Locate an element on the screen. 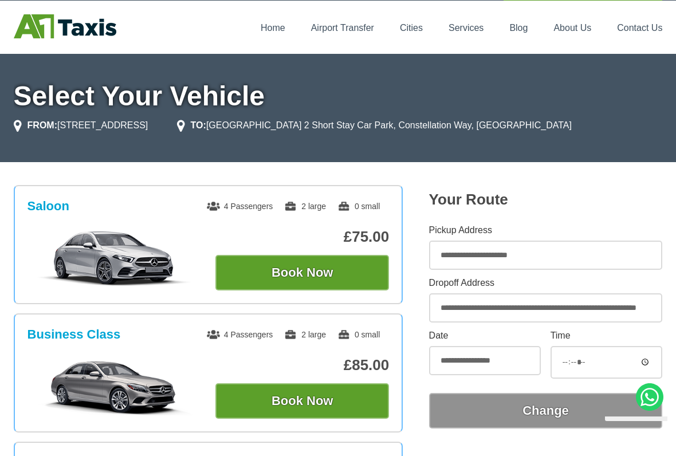 Image resolution: width=676 pixels, height=456 pixels. p: £75.00 is located at coordinates (302, 237).